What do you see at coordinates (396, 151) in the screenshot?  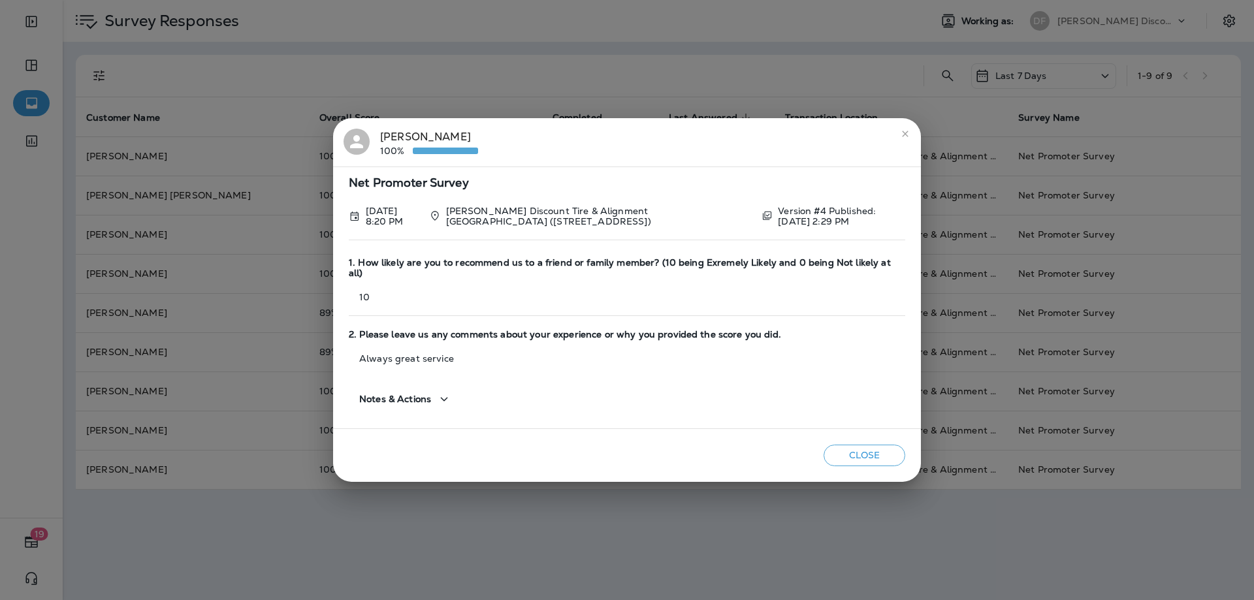 I see `p: 100%` at bounding box center [396, 151].